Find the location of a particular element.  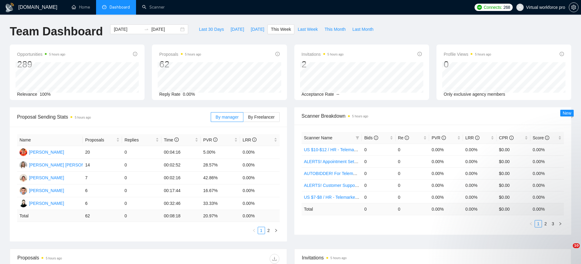

button: This Month is located at coordinates (335, 29).